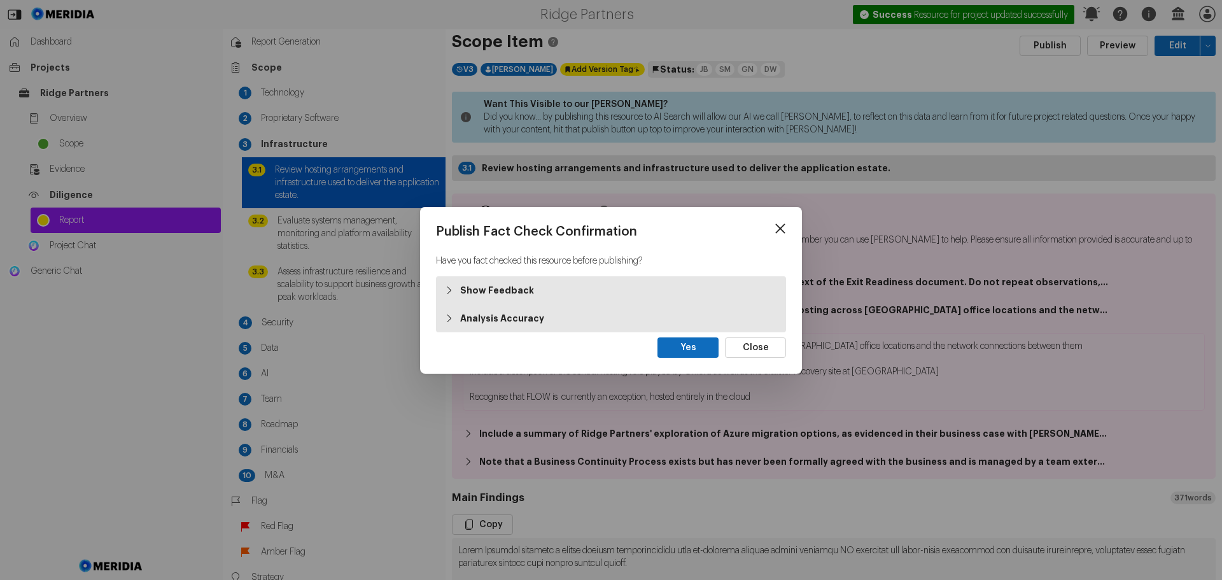 Image resolution: width=1222 pixels, height=580 pixels. Describe the element at coordinates (611, 290) in the screenshot. I see `button: Show Feedback` at that location.